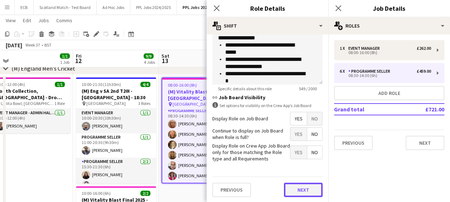 The image size is (450, 202). Describe the element at coordinates (148, 56) in the screenshot. I see `span: 9/9` at that location.